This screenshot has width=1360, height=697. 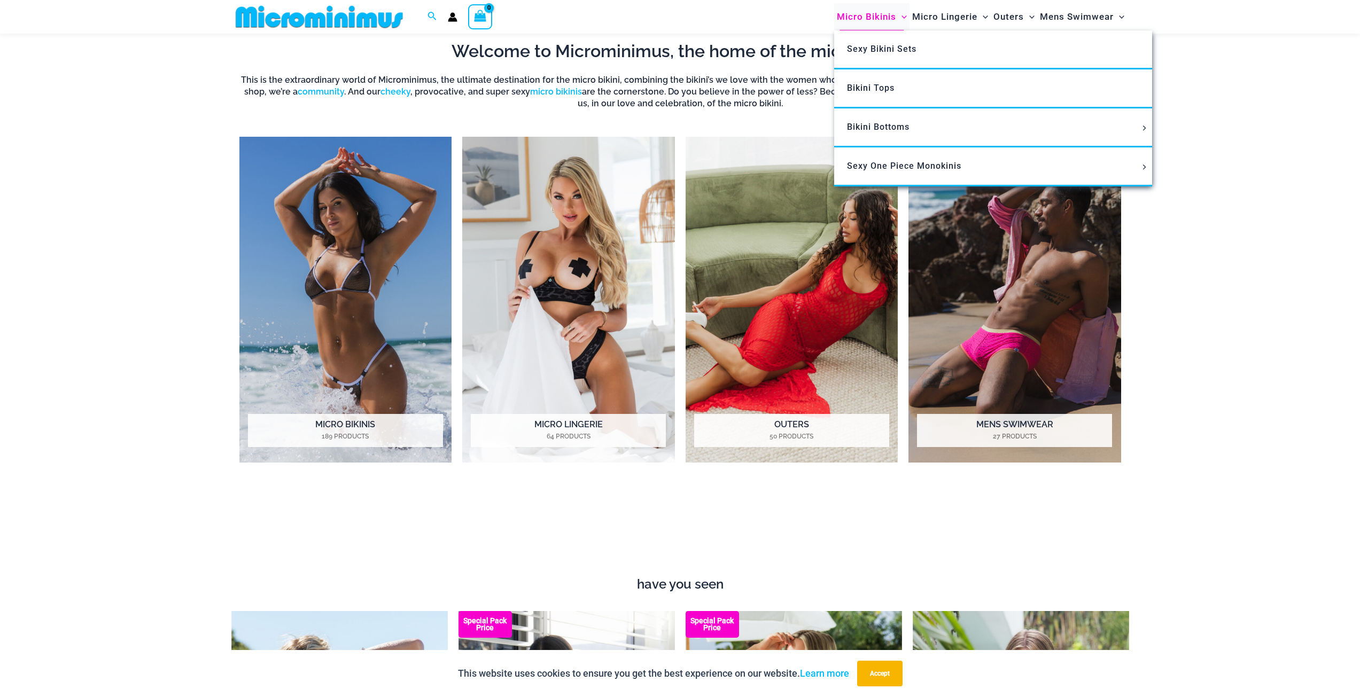 I want to click on img: Micro Bikinis, so click(x=346, y=300).